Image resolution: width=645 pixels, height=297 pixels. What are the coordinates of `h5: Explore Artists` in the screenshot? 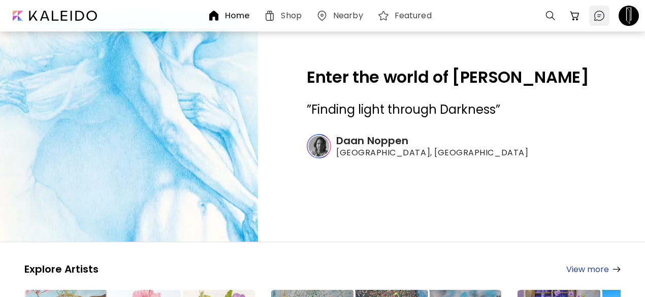 It's located at (61, 269).